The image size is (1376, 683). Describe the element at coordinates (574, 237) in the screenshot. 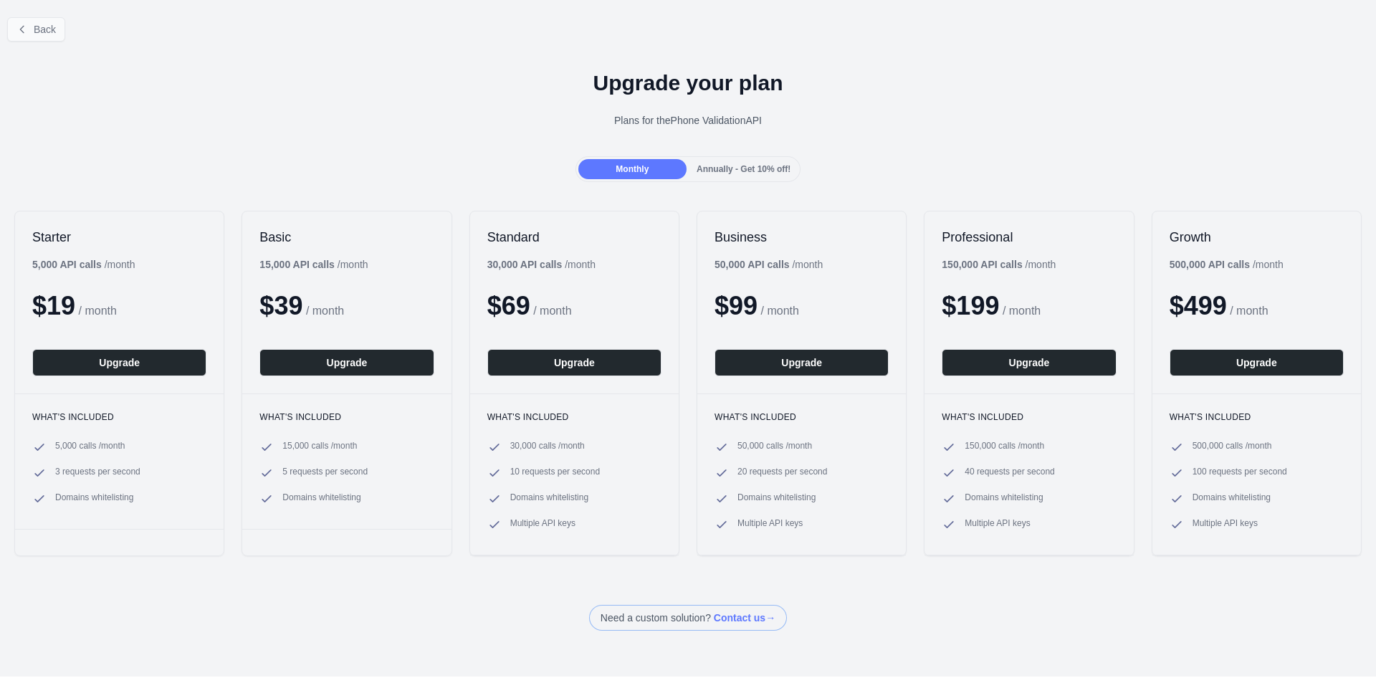

I see `h2: Standard` at that location.